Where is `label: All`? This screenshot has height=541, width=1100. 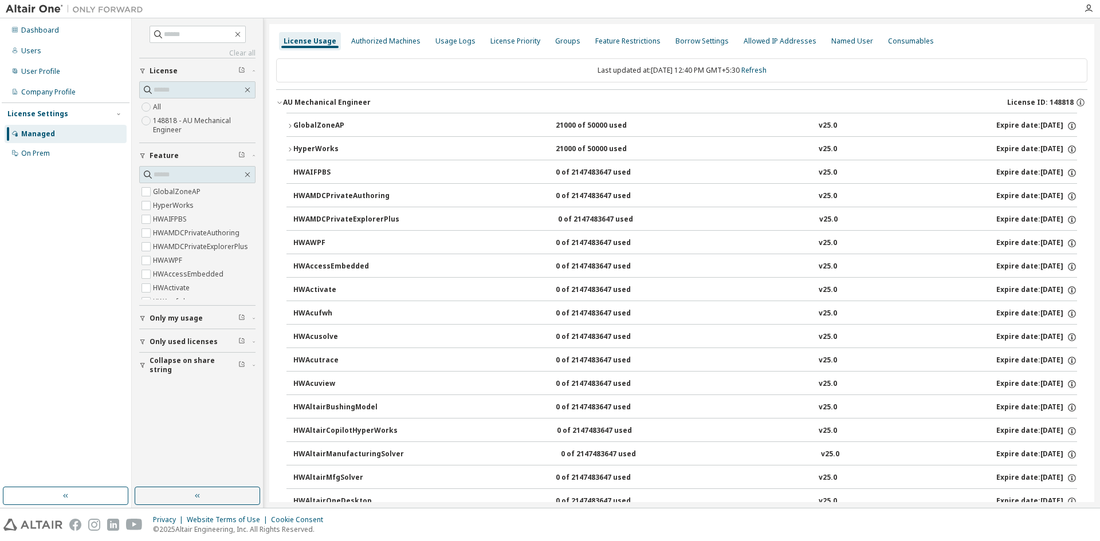
label: All is located at coordinates (158, 107).